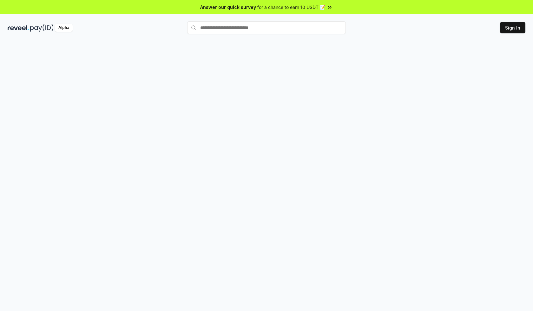 This screenshot has height=311, width=533. Describe the element at coordinates (42, 28) in the screenshot. I see `img: pay_id` at that location.